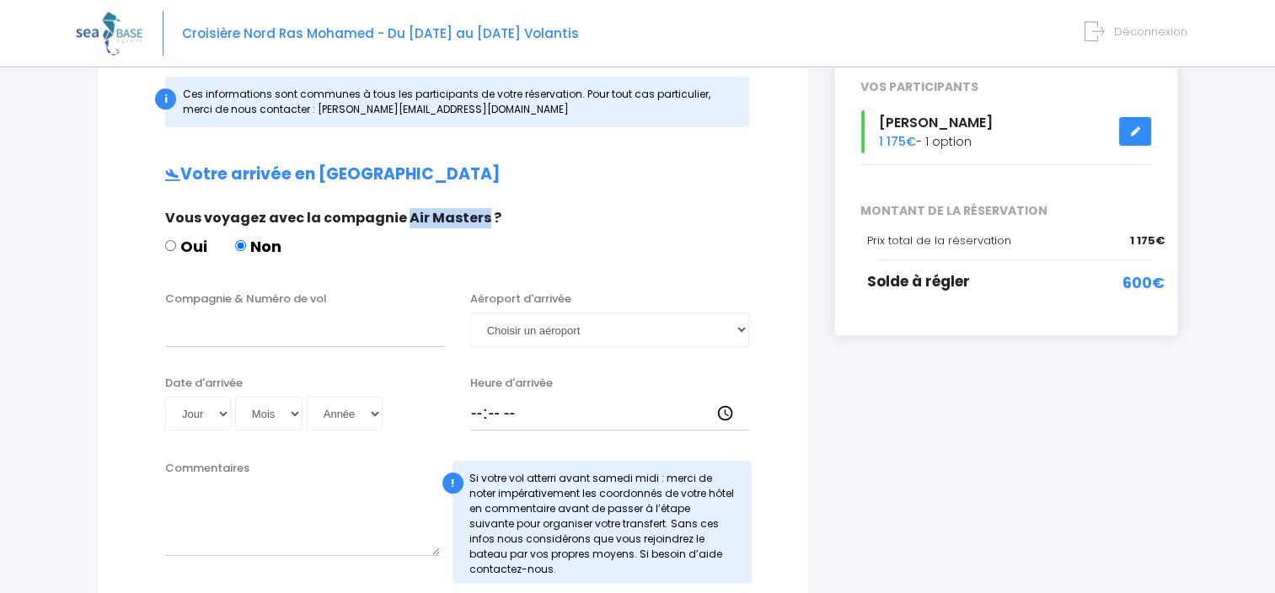  I want to click on label: Compagnie & Numéro de vol, so click(246, 299).